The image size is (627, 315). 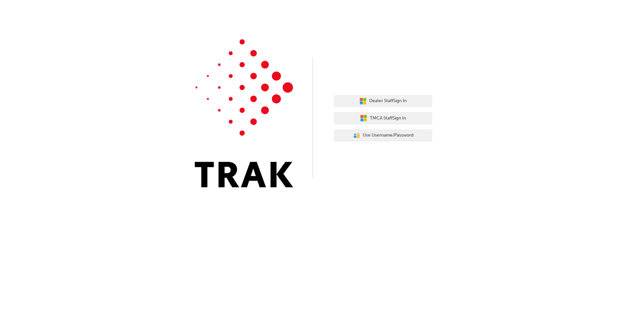 I want to click on button: Dealer StaffSign In, so click(x=383, y=101).